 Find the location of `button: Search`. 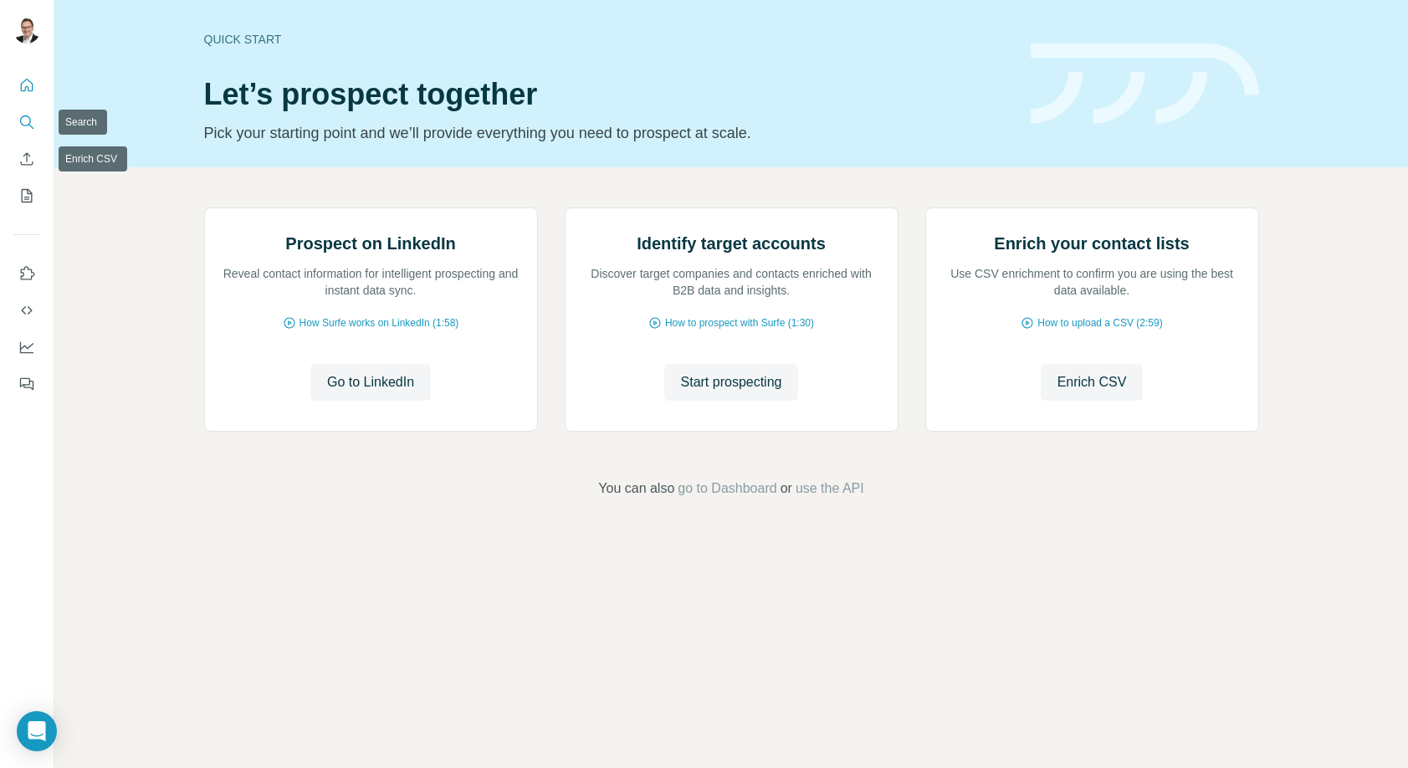

button: Search is located at coordinates (27, 122).